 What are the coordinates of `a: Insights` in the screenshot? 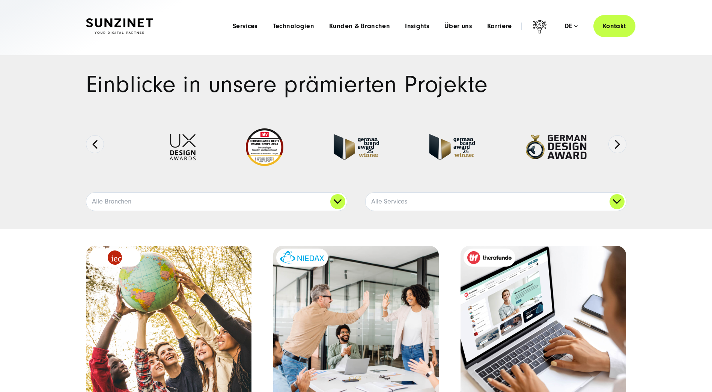 It's located at (417, 26).